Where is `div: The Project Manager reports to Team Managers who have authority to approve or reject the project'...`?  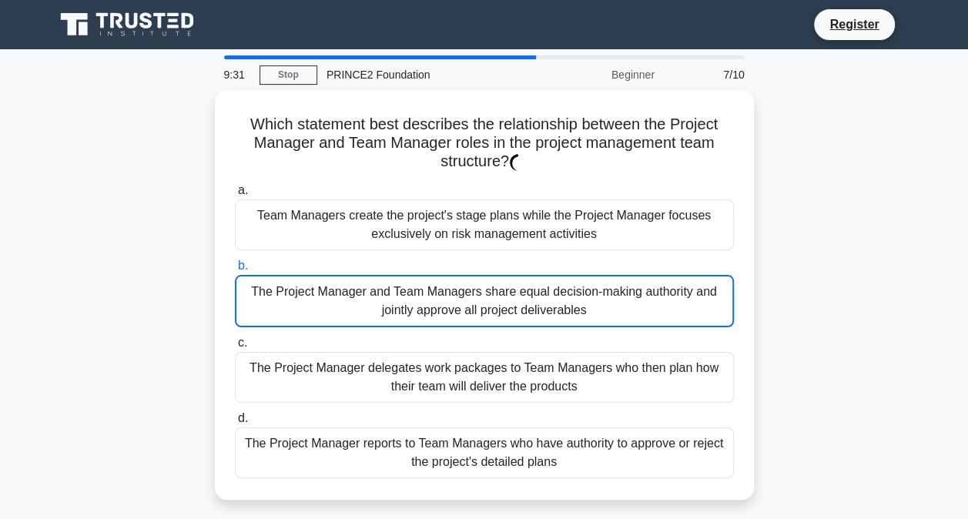 div: The Project Manager reports to Team Managers who have authority to approve or reject the project'... is located at coordinates (485, 453).